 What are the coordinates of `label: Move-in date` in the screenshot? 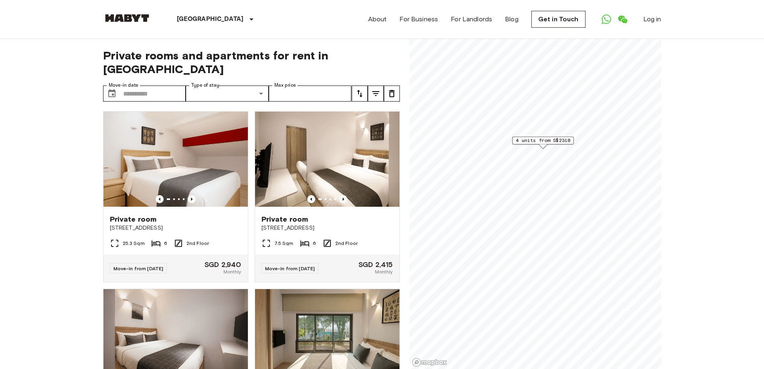 It's located at (124, 85).